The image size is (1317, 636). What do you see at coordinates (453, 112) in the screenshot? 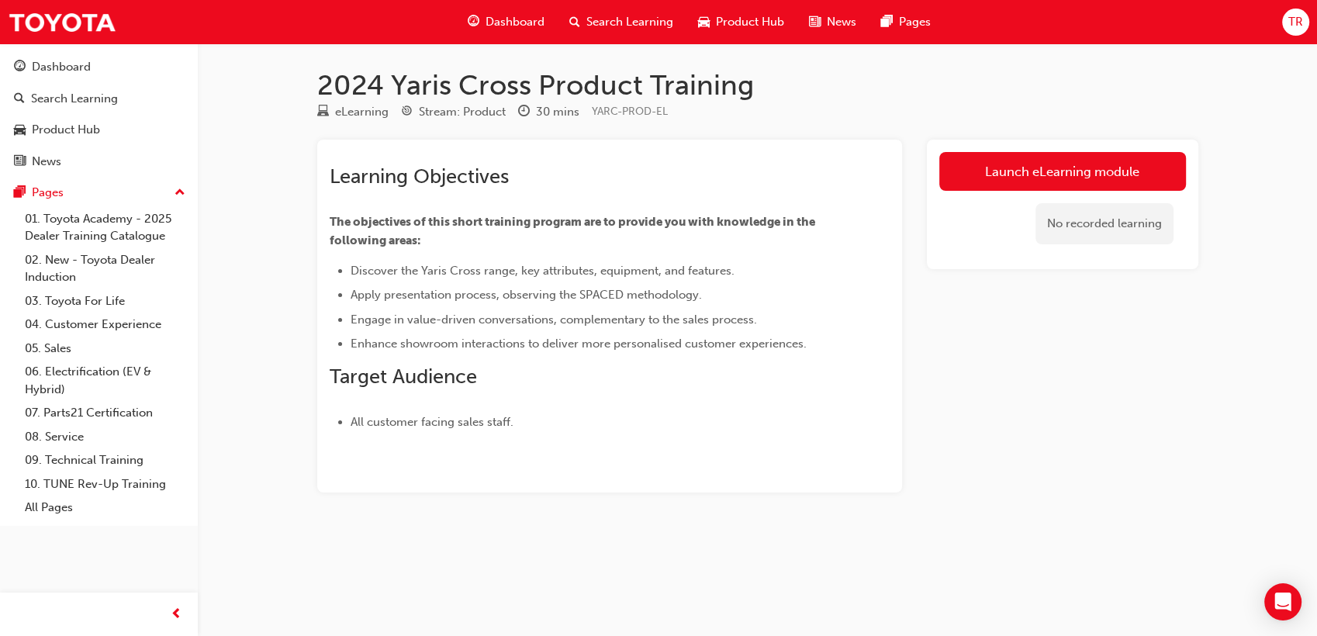
I see `div: Stream` at bounding box center [453, 112].